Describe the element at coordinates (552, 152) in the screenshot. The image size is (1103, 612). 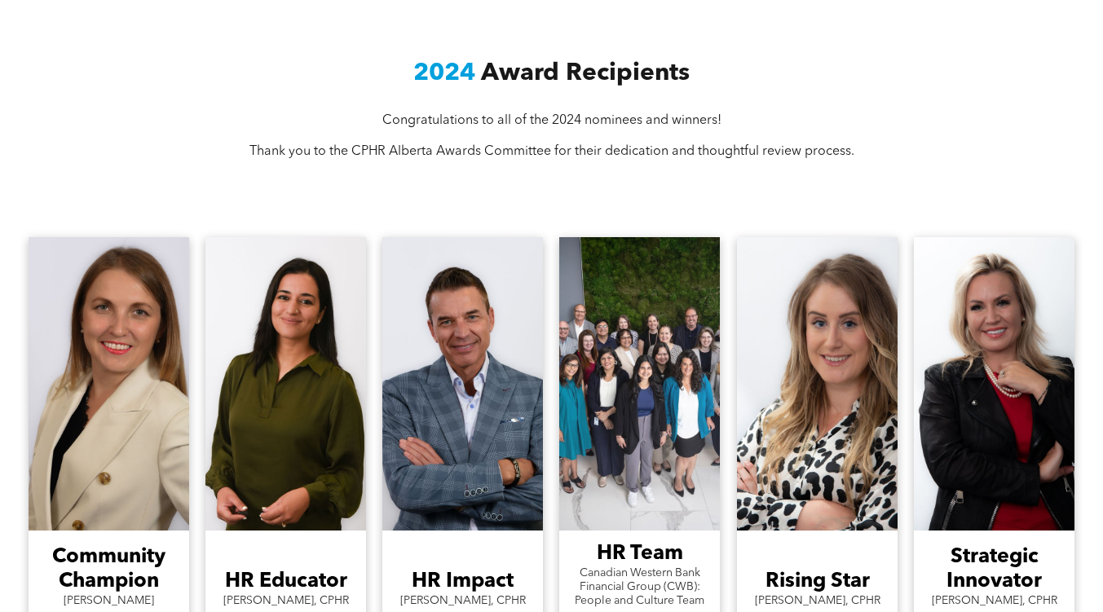
I see `span: Thank you to the CPHR Alberta Awards Committee for their dedication and thoughtful review process.` at that location.